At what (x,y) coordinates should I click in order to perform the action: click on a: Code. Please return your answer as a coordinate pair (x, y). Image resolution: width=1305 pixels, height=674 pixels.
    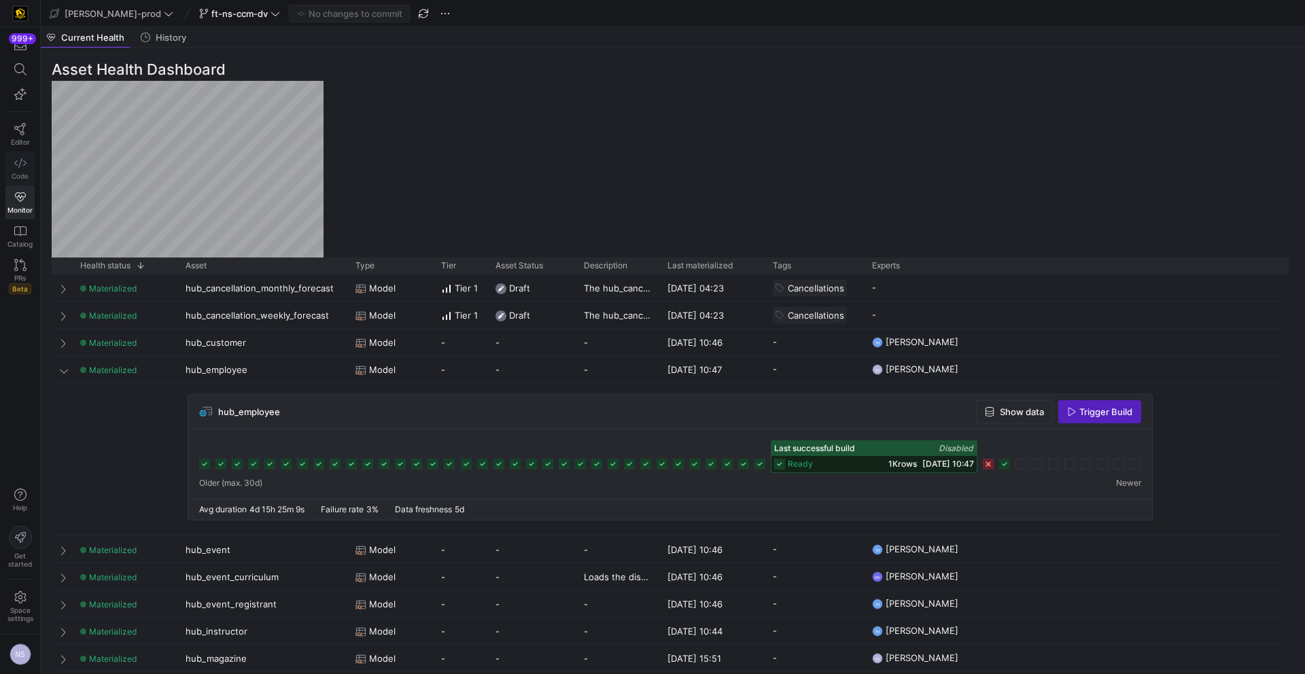
    Looking at the image, I should click on (20, 169).